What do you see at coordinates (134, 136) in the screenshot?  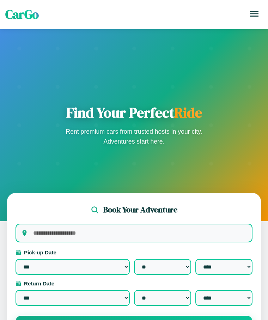 I see `p: Rent premium cars from trusted hosts in your city. Adventures start here.` at bounding box center [134, 136].